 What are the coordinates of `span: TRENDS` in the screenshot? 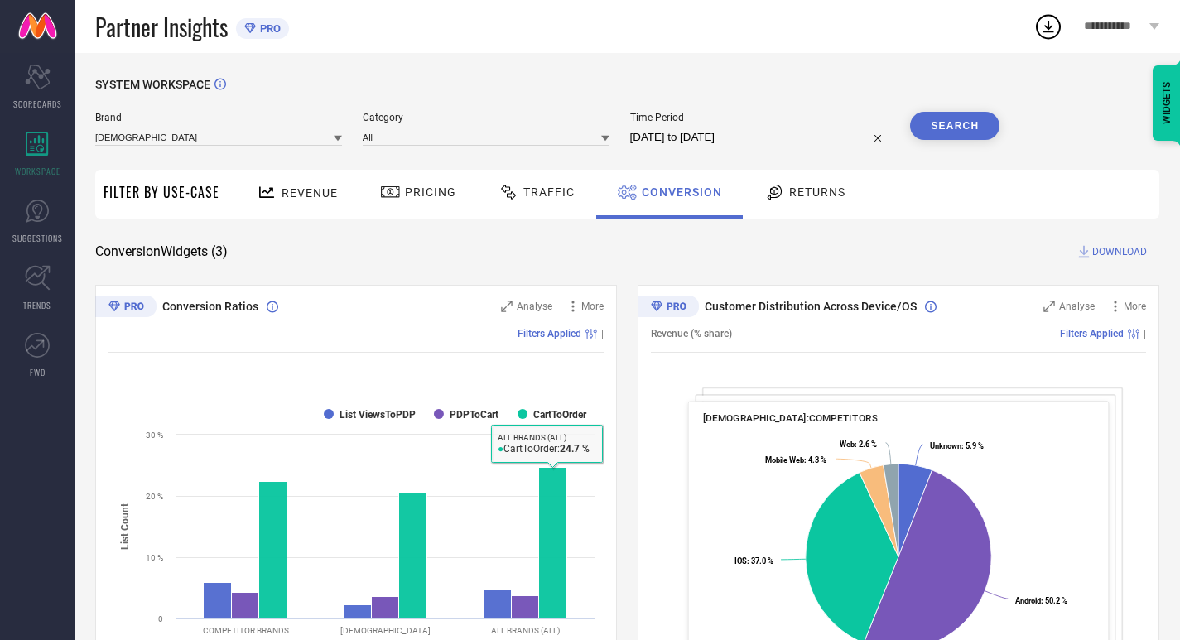 It's located at (37, 305).